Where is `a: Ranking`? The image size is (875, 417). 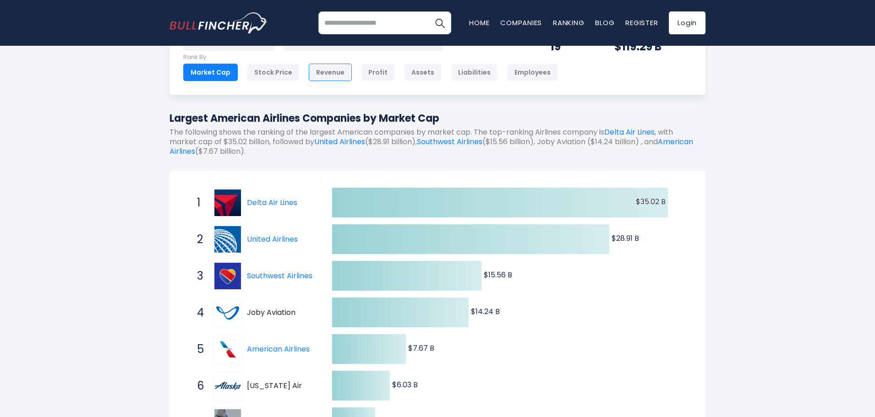 a: Ranking is located at coordinates (569, 22).